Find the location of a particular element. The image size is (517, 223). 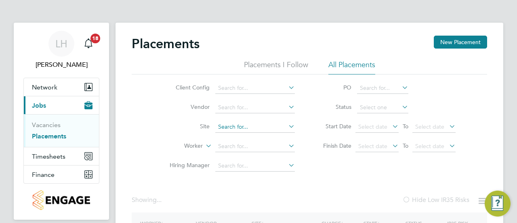

span: LH is located at coordinates (61, 44).